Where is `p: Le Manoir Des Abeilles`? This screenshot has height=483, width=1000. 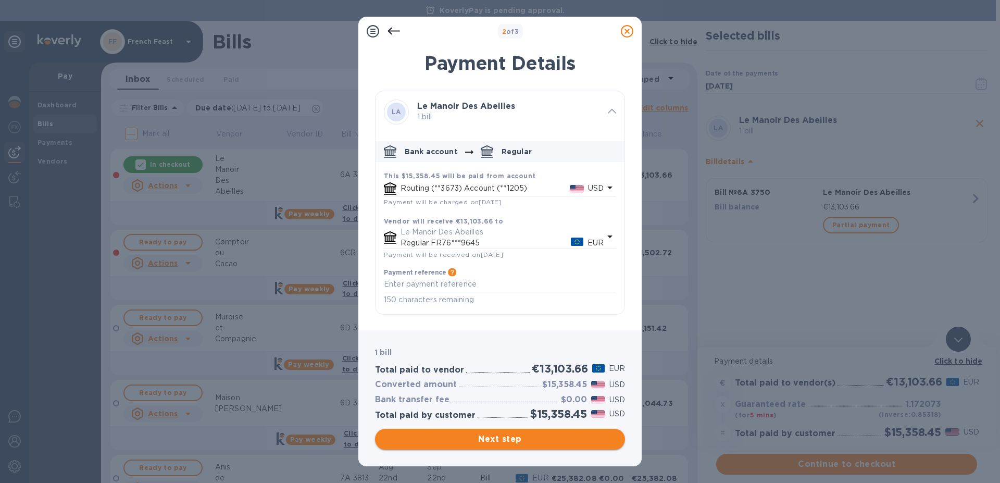 p: Le Manoir Des Abeilles is located at coordinates (502, 232).